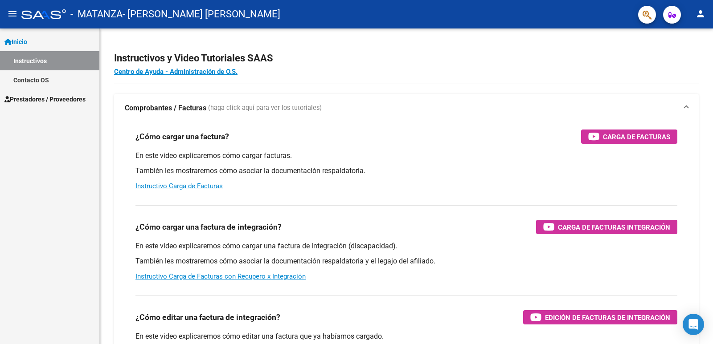 The image size is (713, 344). I want to click on h3: ¿Cómo cargar una factura?, so click(182, 137).